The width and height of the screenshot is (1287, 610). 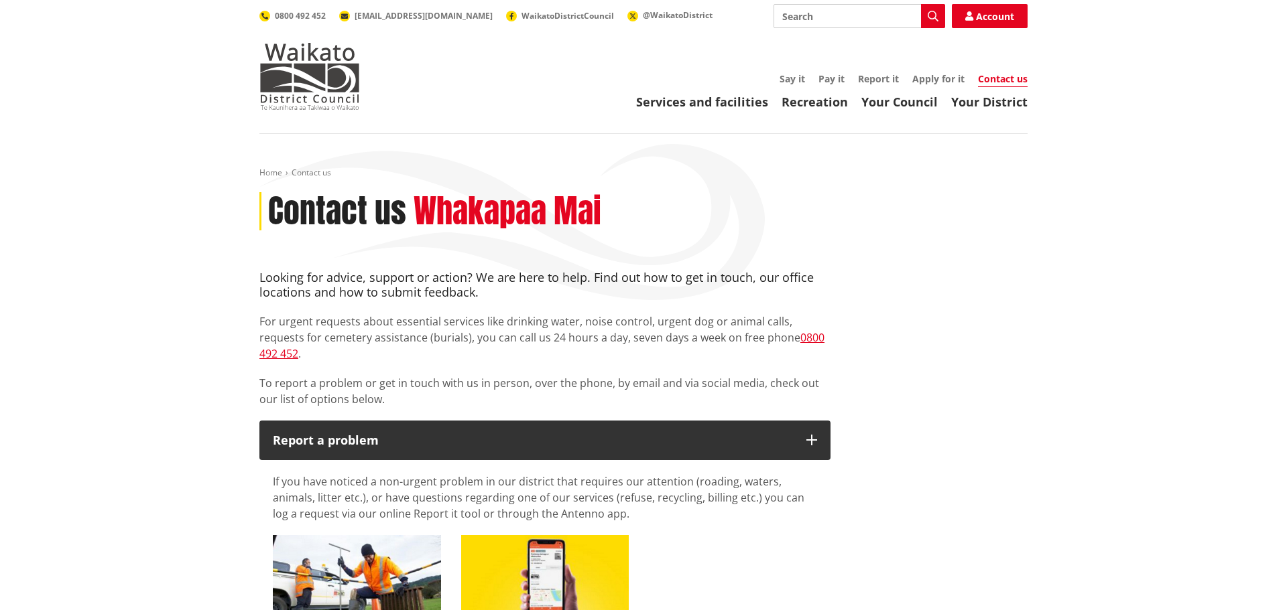 What do you see at coordinates (831, 78) in the screenshot?
I see `a: Pay it` at bounding box center [831, 78].